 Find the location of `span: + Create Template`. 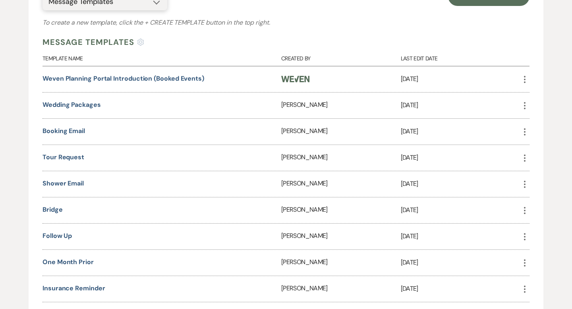

span: + Create Template is located at coordinates (174, 22).